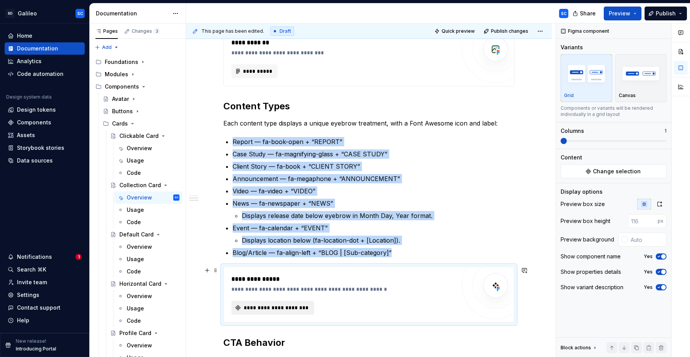  I want to click on button: Share, so click(585, 13).